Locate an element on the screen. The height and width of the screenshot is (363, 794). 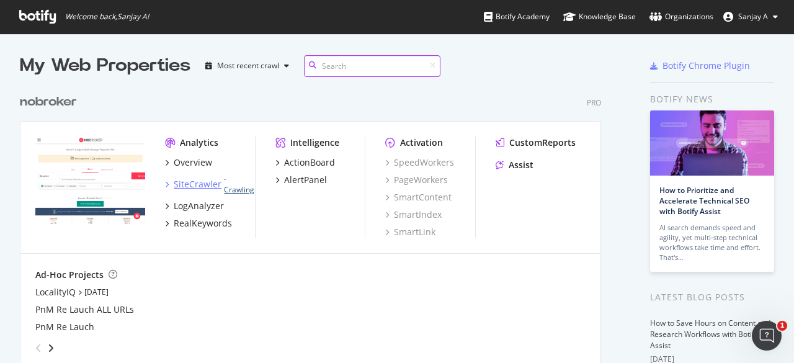
a: LogAnalyzer is located at coordinates (194, 206).